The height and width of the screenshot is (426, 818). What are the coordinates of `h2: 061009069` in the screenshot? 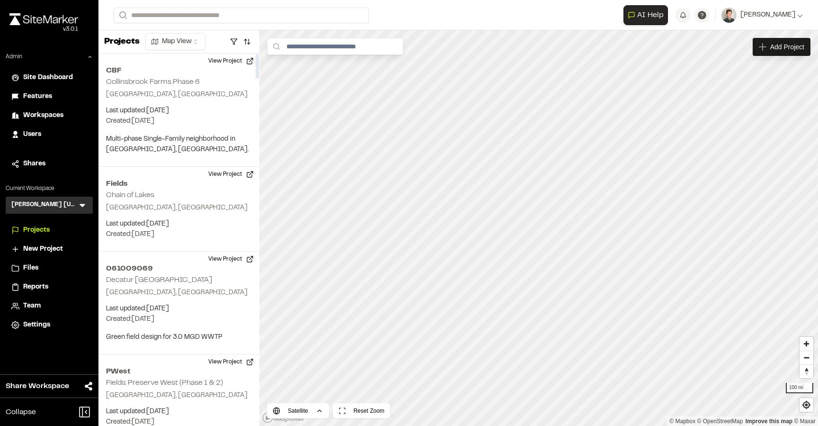 It's located at (179, 268).